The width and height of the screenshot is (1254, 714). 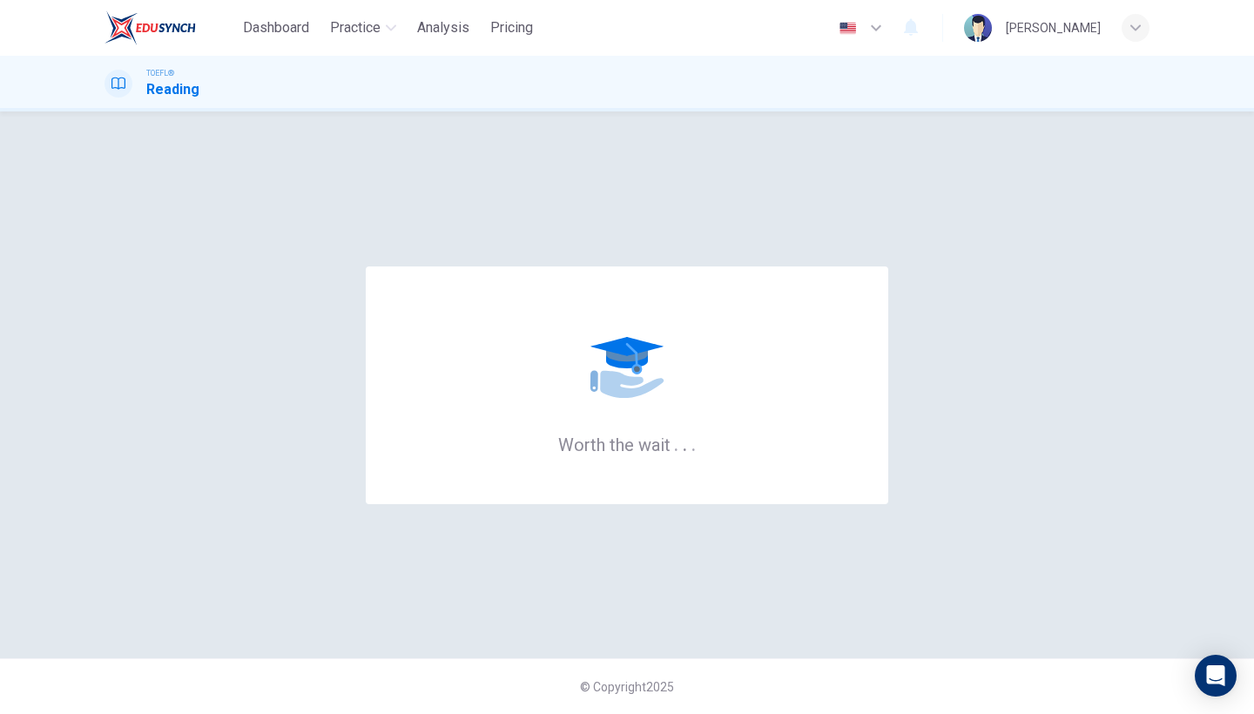 I want to click on a: Analysis, so click(x=443, y=28).